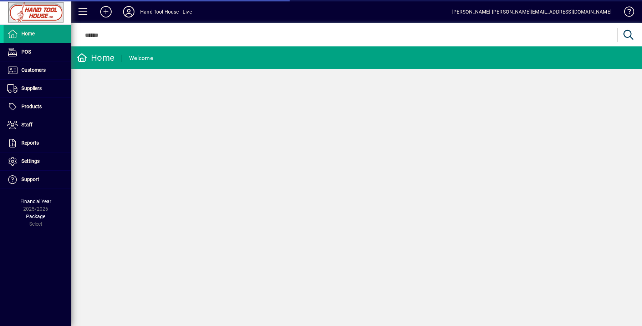 Image resolution: width=642 pixels, height=326 pixels. What do you see at coordinates (141, 58) in the screenshot?
I see `div: Welcome` at bounding box center [141, 58].